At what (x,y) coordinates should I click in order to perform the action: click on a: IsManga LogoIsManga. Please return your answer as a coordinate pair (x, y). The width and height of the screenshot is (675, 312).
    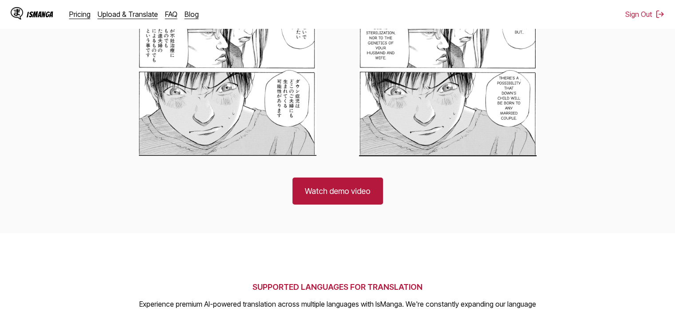
    Looking at the image, I should click on (40, 14).